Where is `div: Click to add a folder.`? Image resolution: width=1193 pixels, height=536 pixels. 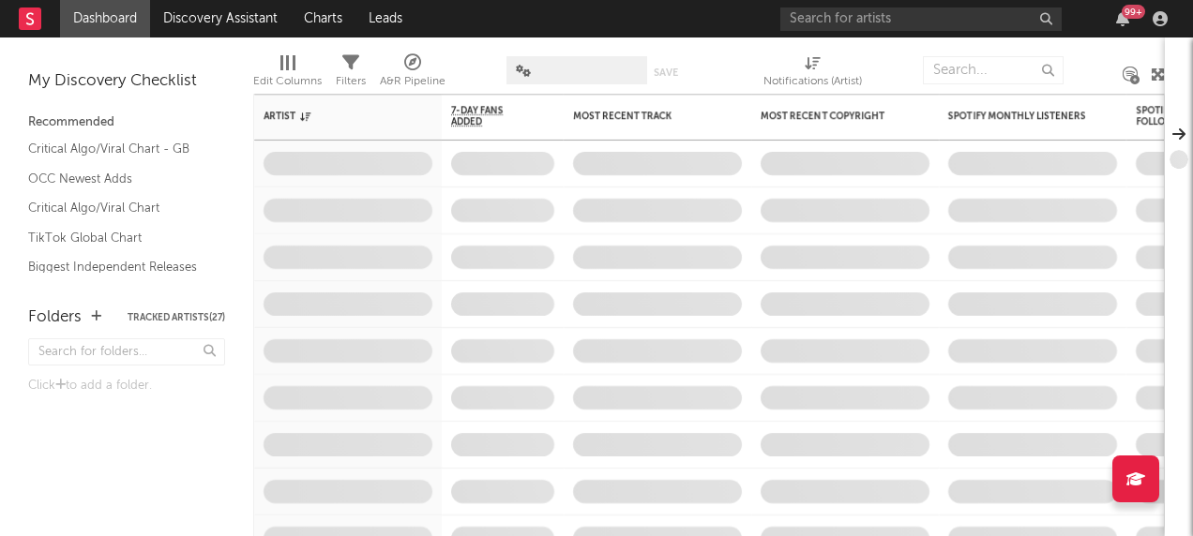 div: Click to add a folder. is located at coordinates (127, 386).